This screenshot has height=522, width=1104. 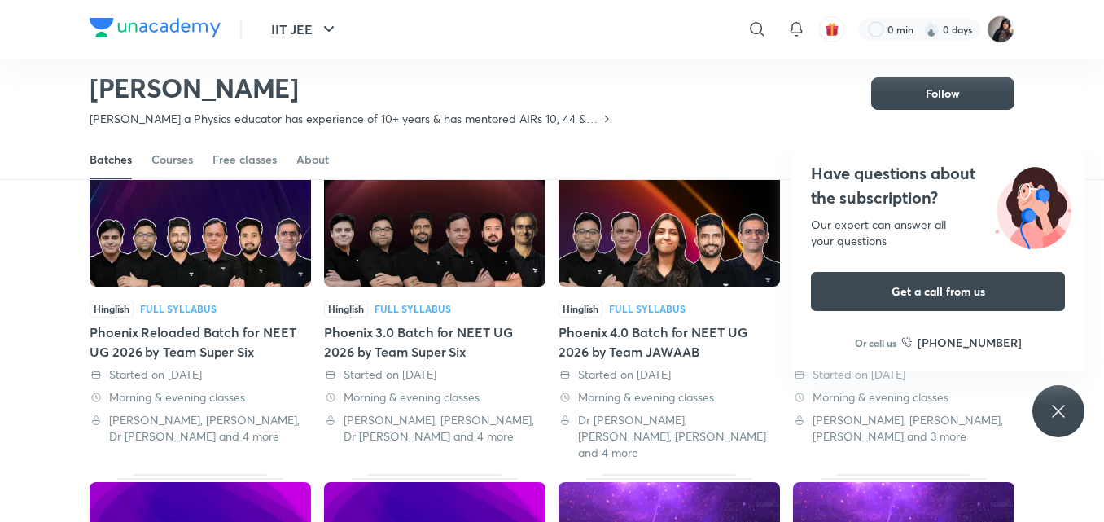 What do you see at coordinates (669, 436) in the screenshot?
I see `div: Dr S K Singh, Prateek Jain, Dr. Rakshita Singh and 4 more` at bounding box center [669, 436].